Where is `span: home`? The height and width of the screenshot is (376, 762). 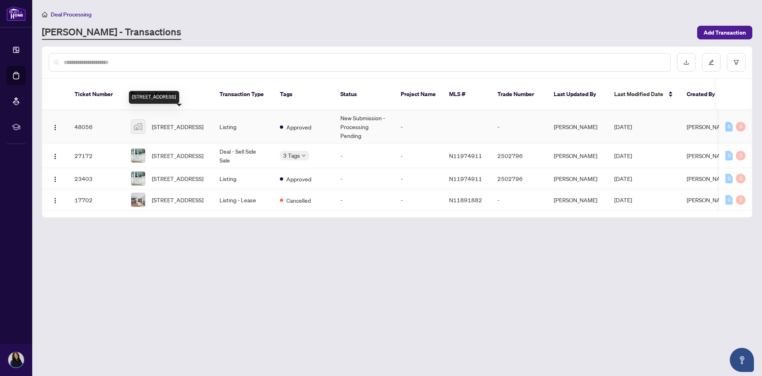 span: home is located at coordinates (45, 14).